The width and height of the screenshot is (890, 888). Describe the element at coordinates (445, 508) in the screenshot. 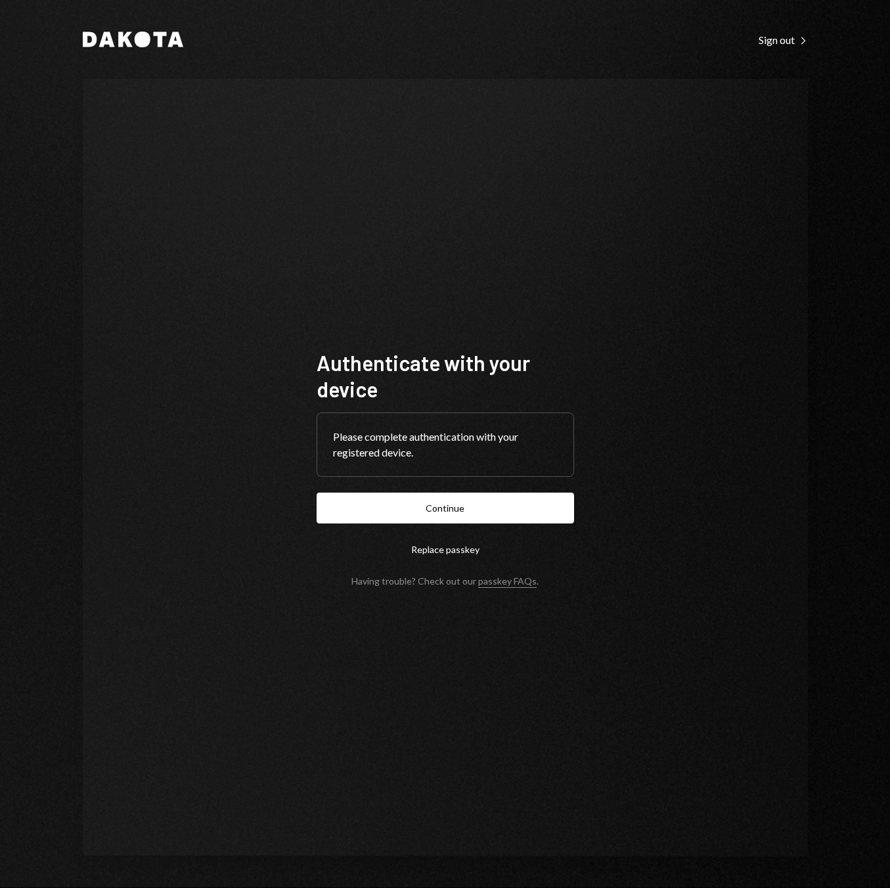

I see `button: Continue` at that location.